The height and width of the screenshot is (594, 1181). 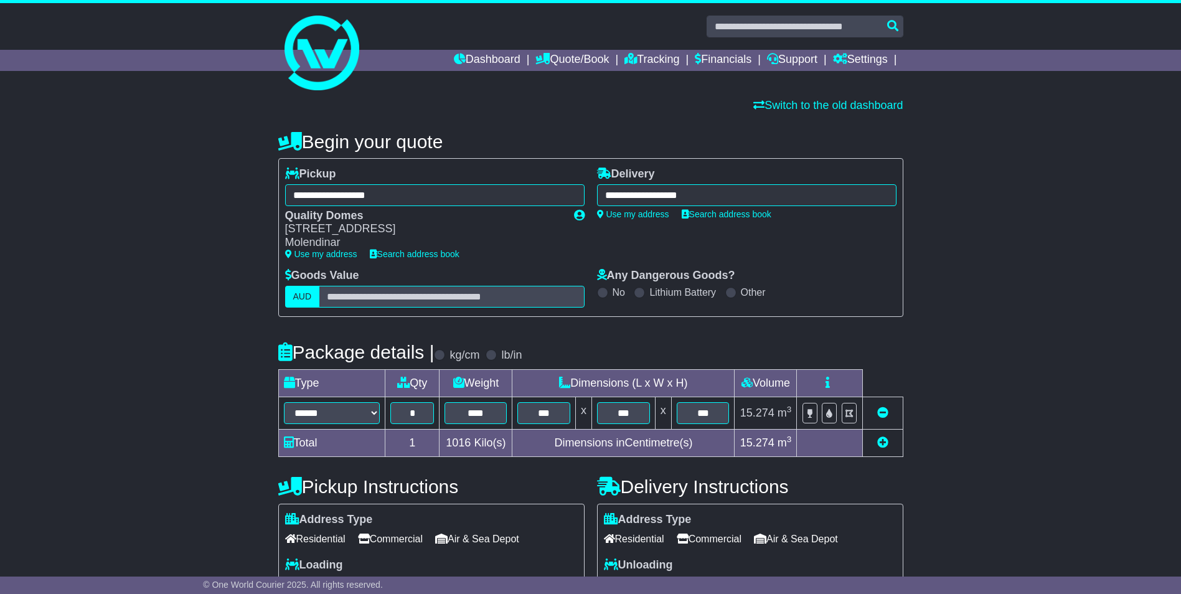 I want to click on h4: Delivery Instructions, so click(x=750, y=486).